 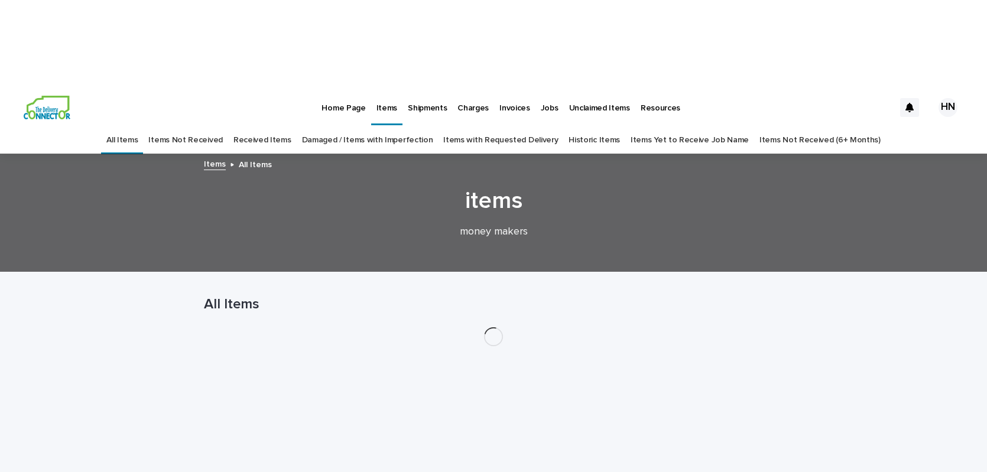 What do you see at coordinates (427, 101) in the screenshot?
I see `p: Shipments` at bounding box center [427, 101].